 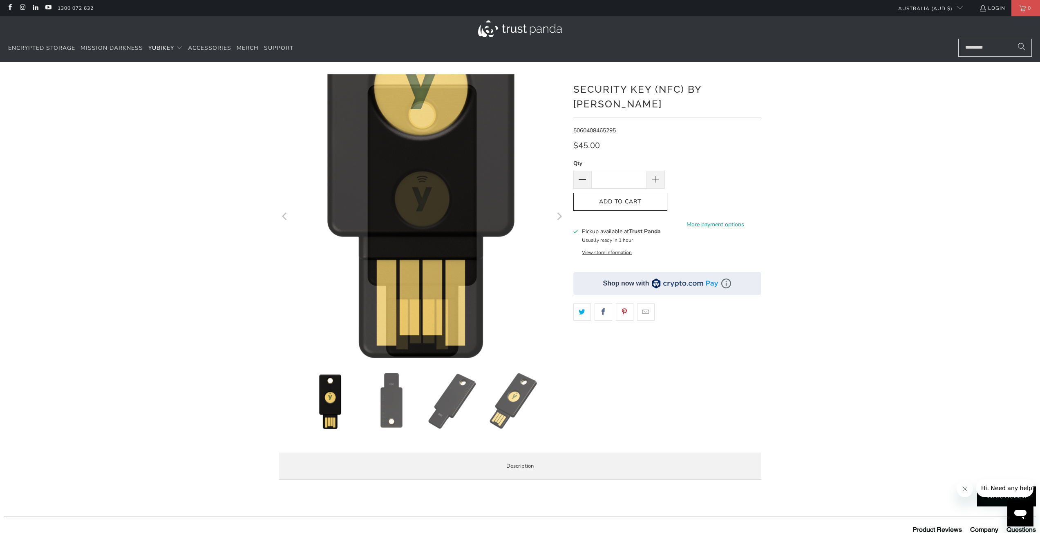 What do you see at coordinates (285, 217) in the screenshot?
I see `button: Previous` at bounding box center [285, 217].